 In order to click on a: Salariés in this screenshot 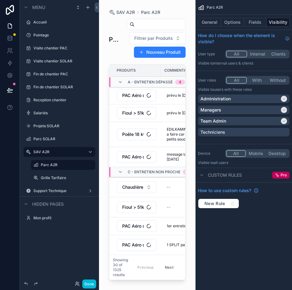, I will do `click(62, 113)`.